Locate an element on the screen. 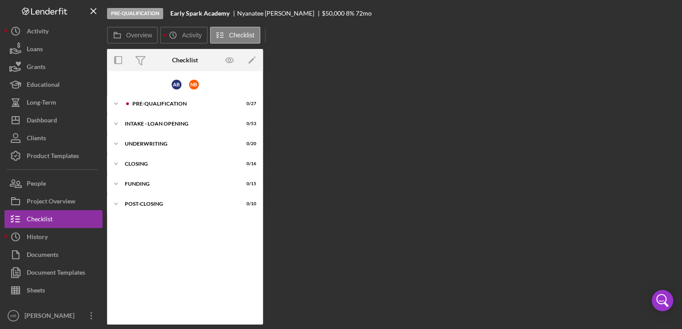  div: 8 % is located at coordinates (350, 13).